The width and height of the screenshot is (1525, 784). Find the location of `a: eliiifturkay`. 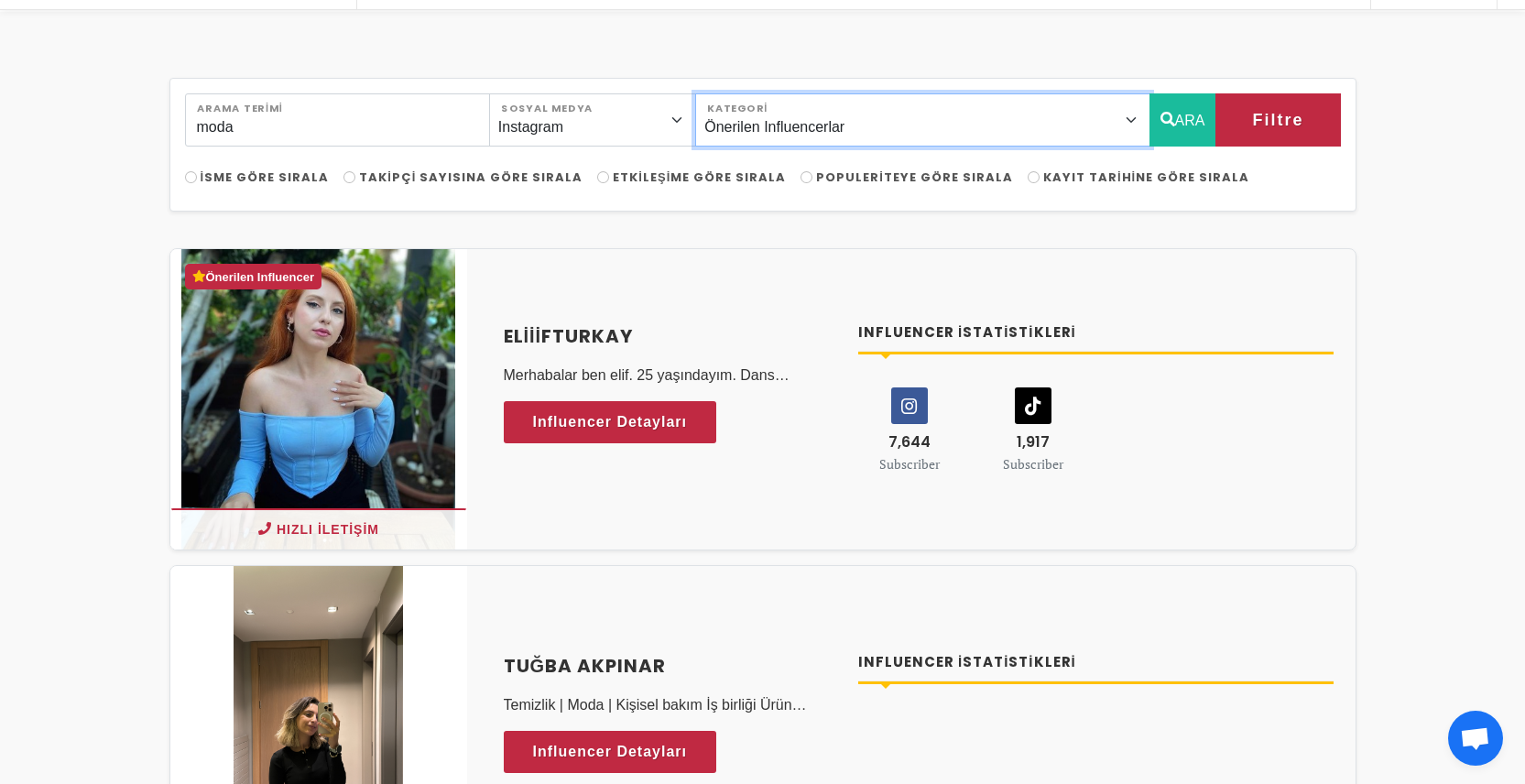

a: eliiifturkay is located at coordinates (671, 336).